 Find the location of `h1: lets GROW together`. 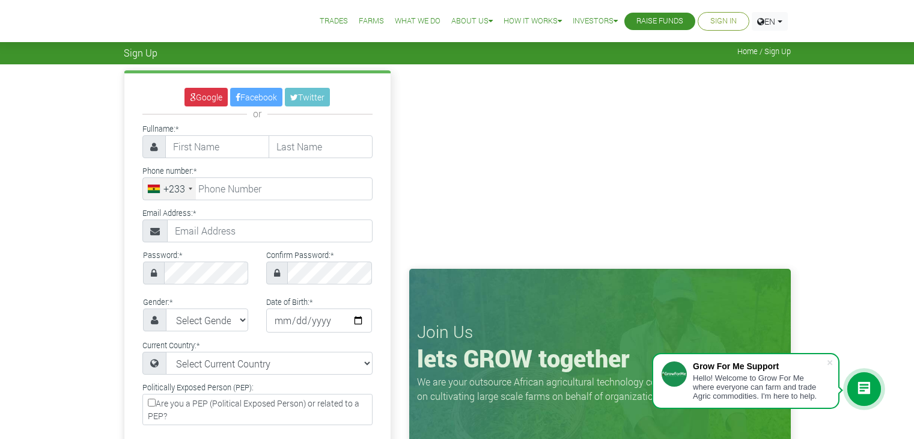

h1: lets GROW together is located at coordinates (600, 358).